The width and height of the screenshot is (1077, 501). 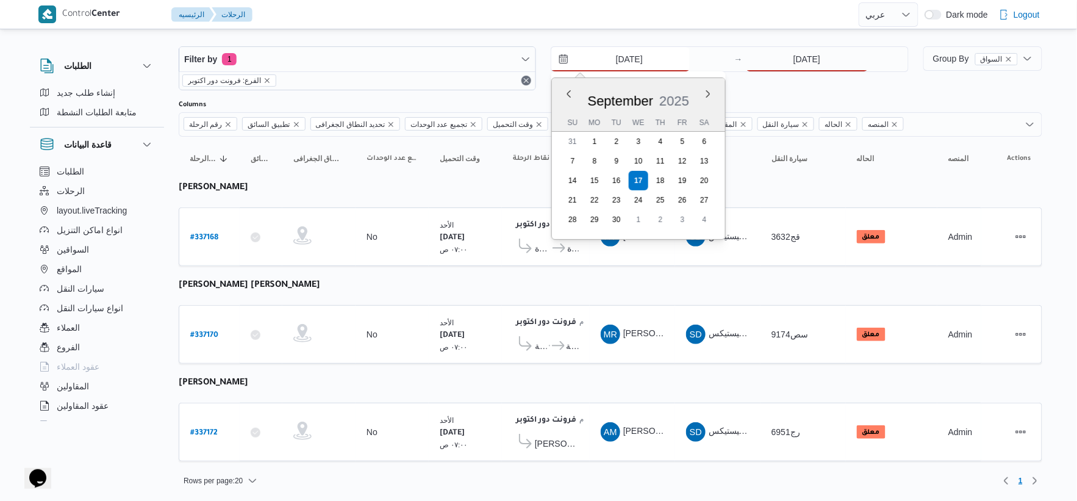 I want to click on button: Rows per page:20, so click(x=220, y=481).